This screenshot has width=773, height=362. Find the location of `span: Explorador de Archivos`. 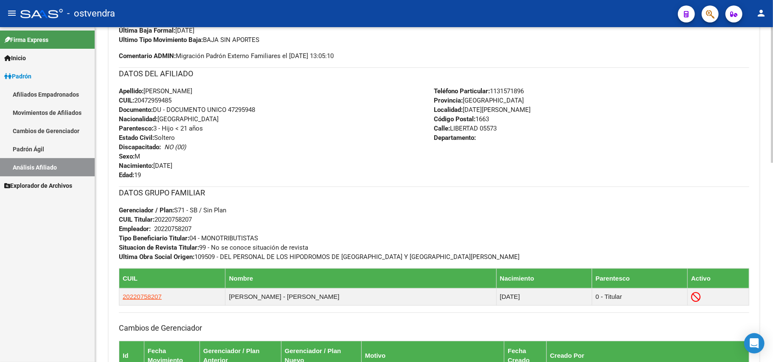

span: Explorador de Archivos is located at coordinates (38, 186).